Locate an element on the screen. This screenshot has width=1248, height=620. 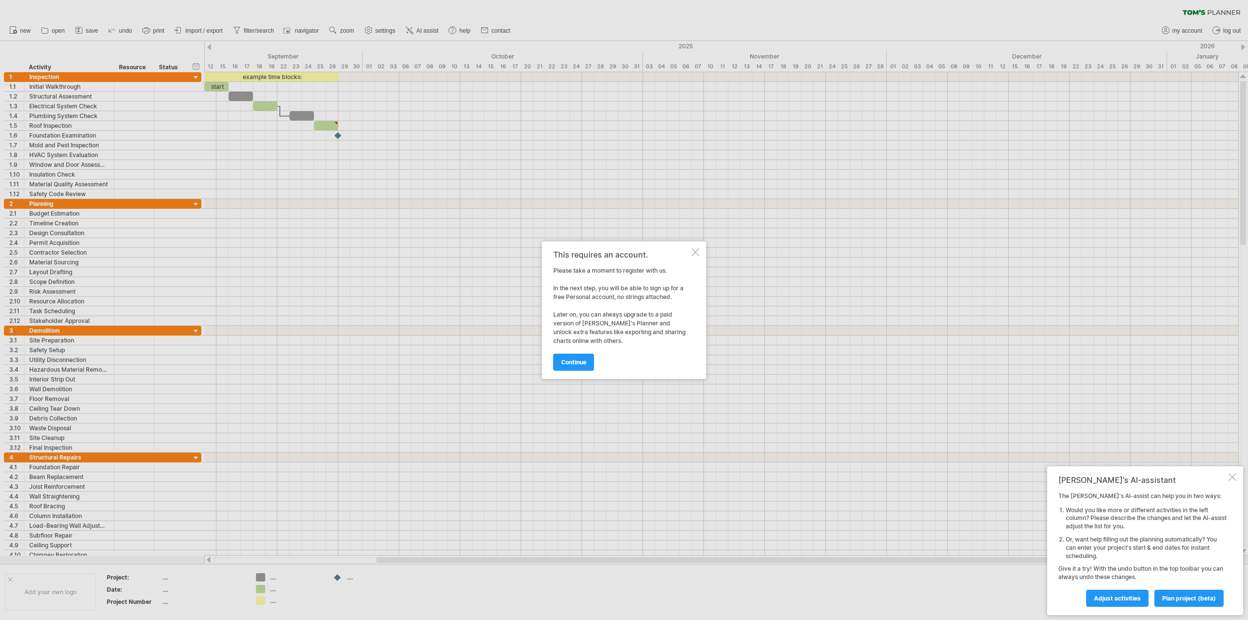
span: plan project (beta) is located at coordinates (1189, 598).